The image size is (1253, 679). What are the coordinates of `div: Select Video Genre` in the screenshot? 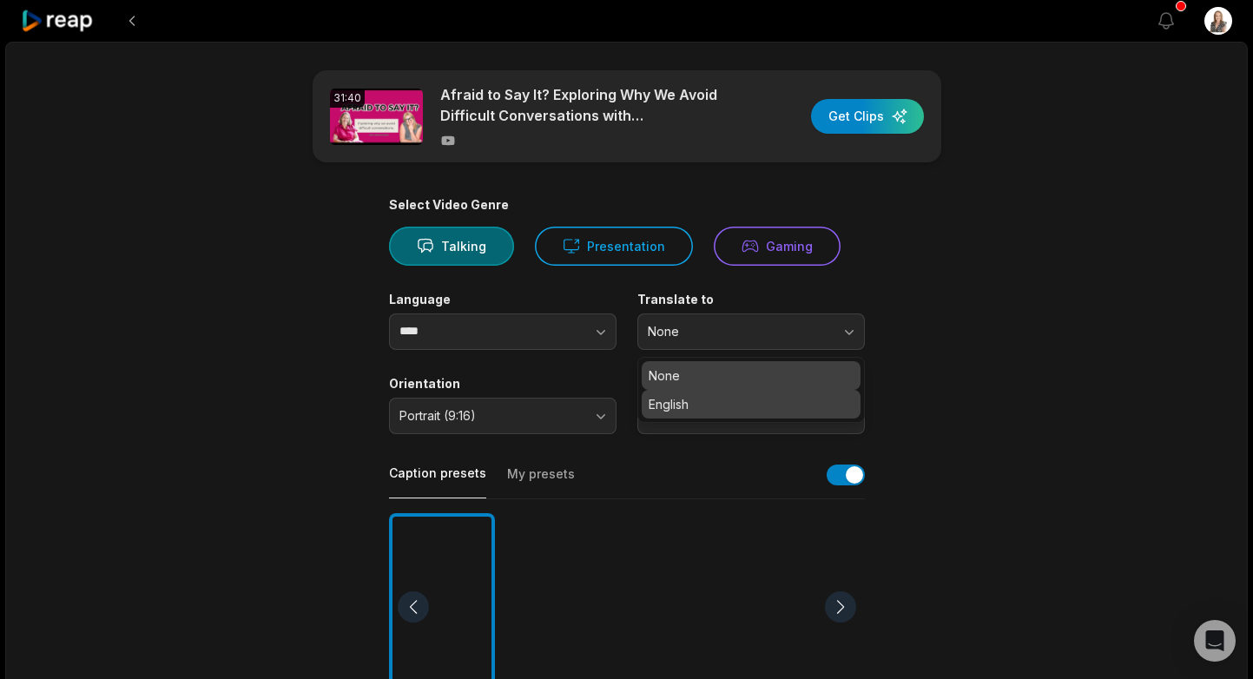 It's located at (627, 205).